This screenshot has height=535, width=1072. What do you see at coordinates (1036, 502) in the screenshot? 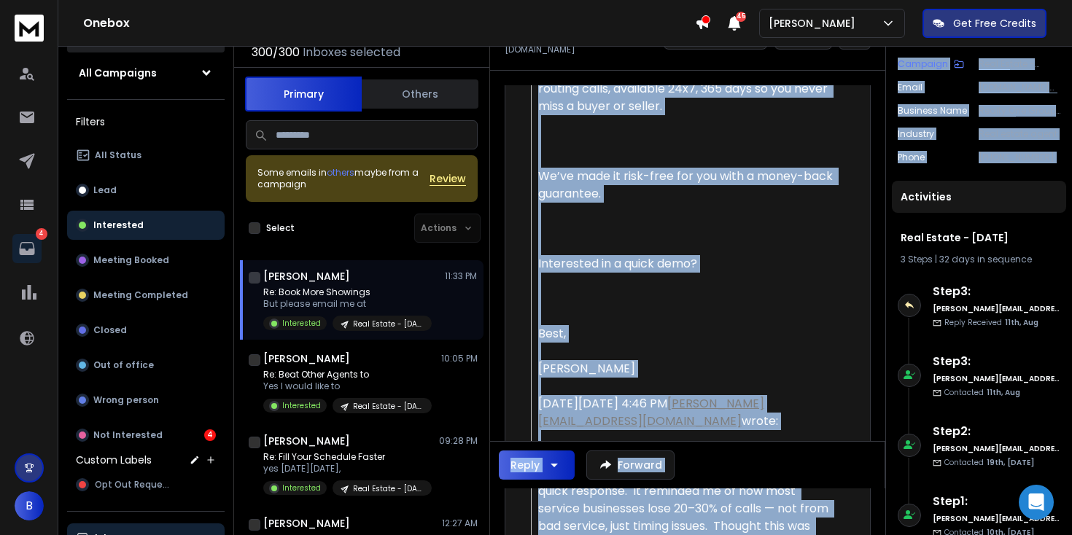
I see `div: Open Intercom Messenger` at bounding box center [1036, 502].